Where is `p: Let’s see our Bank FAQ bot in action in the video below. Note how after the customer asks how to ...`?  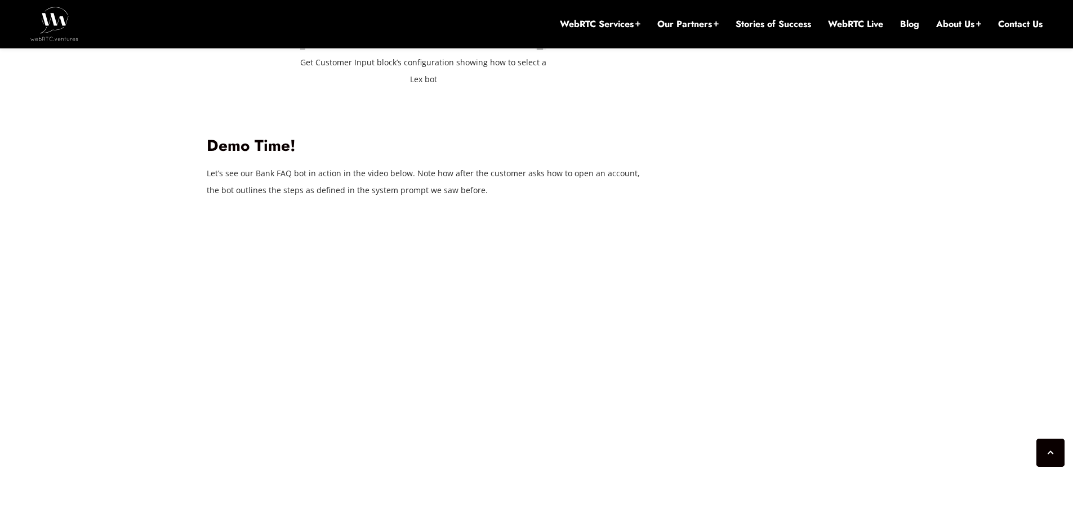 p: Let’s see our Bank FAQ bot in action in the video below. Note how after the customer asks how to ... is located at coordinates (424, 182).